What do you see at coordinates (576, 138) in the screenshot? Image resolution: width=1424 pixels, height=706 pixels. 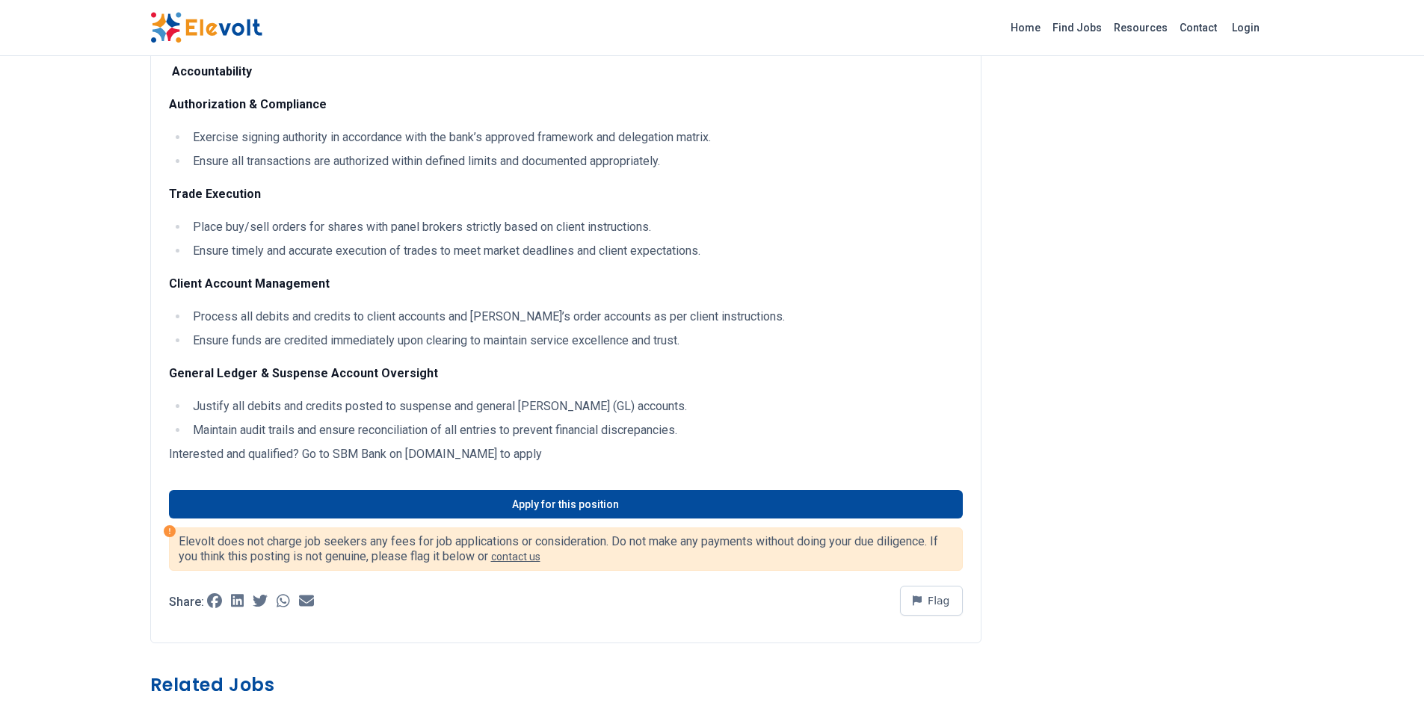 I see `li: Exercise signing authority in accordance with the bank’s approved framework and delegation matrix.` at bounding box center [576, 138].